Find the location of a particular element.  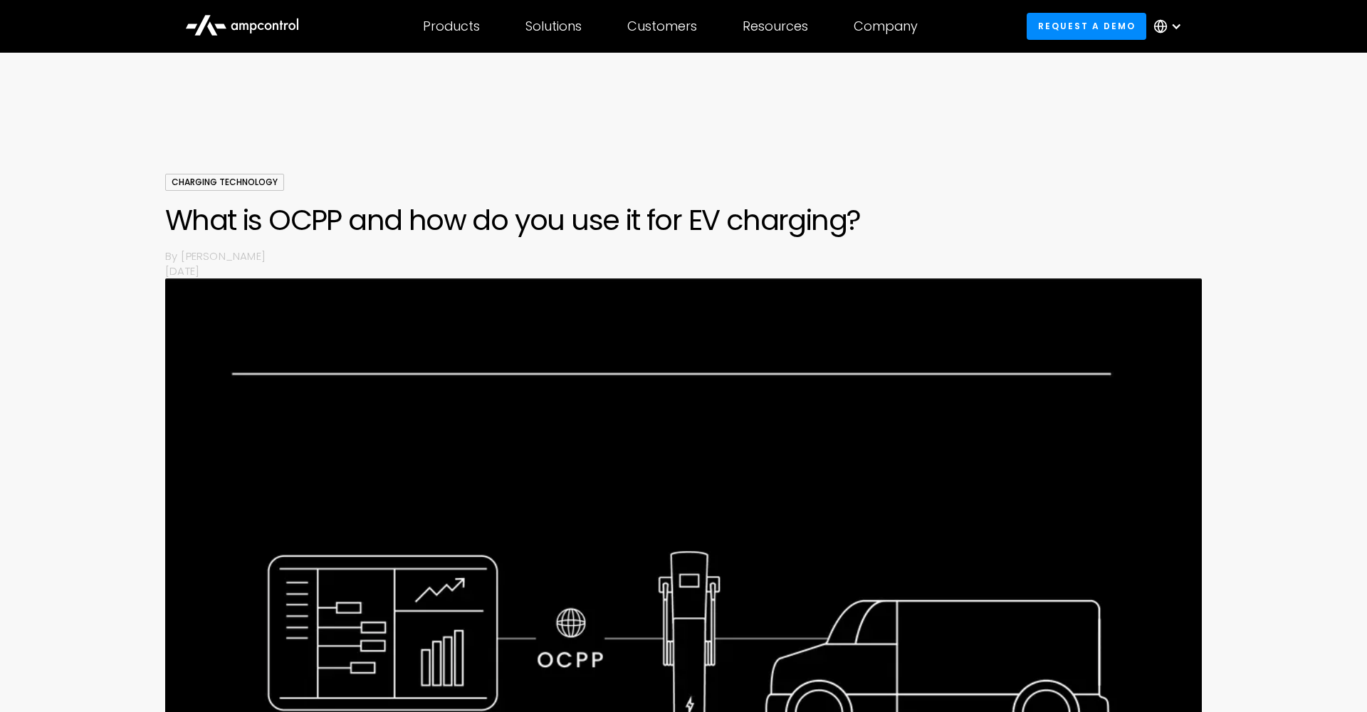

div: Resources is located at coordinates (775, 26).